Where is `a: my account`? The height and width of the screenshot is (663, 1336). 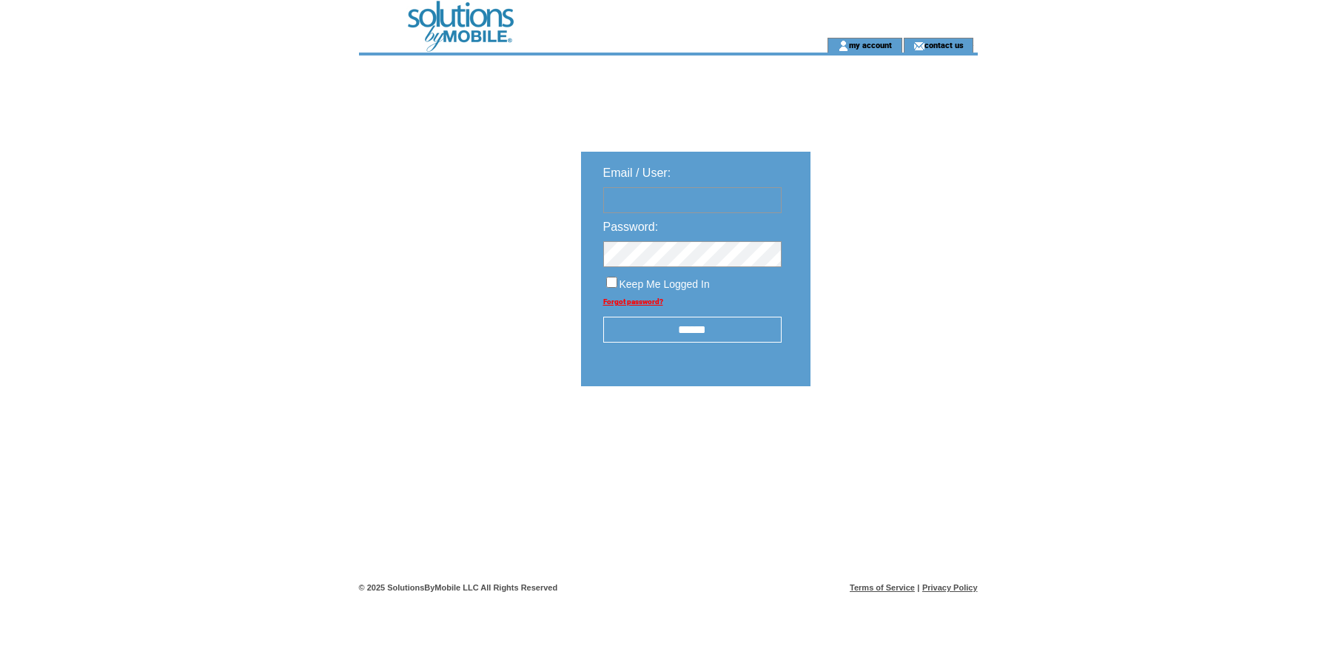 a: my account is located at coordinates (870, 44).